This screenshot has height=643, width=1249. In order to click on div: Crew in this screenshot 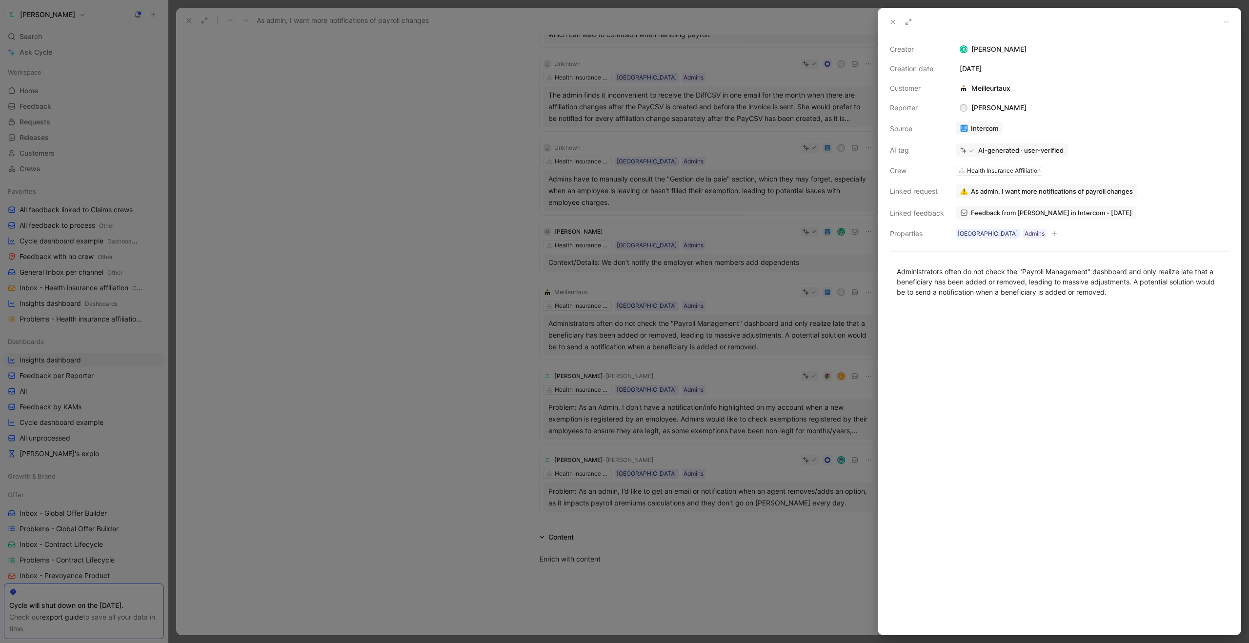, I will do `click(917, 171)`.